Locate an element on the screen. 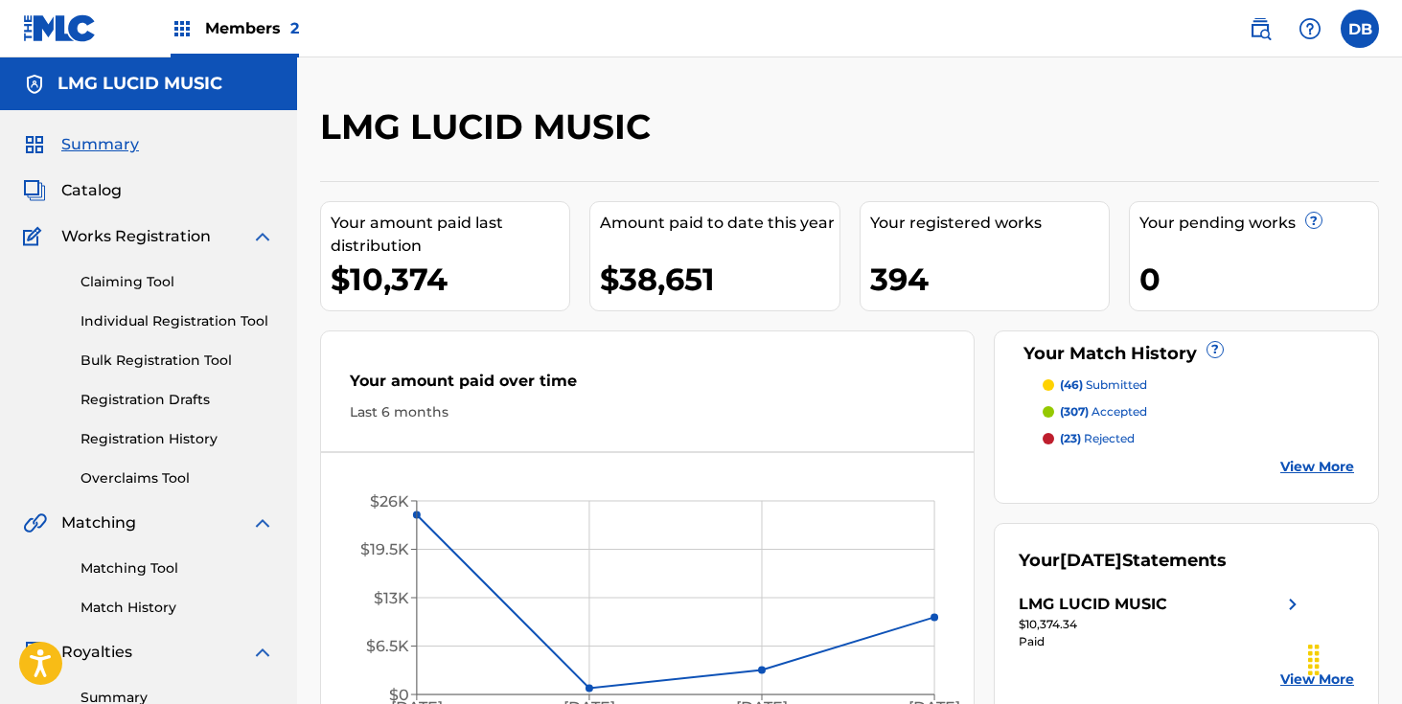 The height and width of the screenshot is (704, 1402). a: Match History is located at coordinates (177, 607).